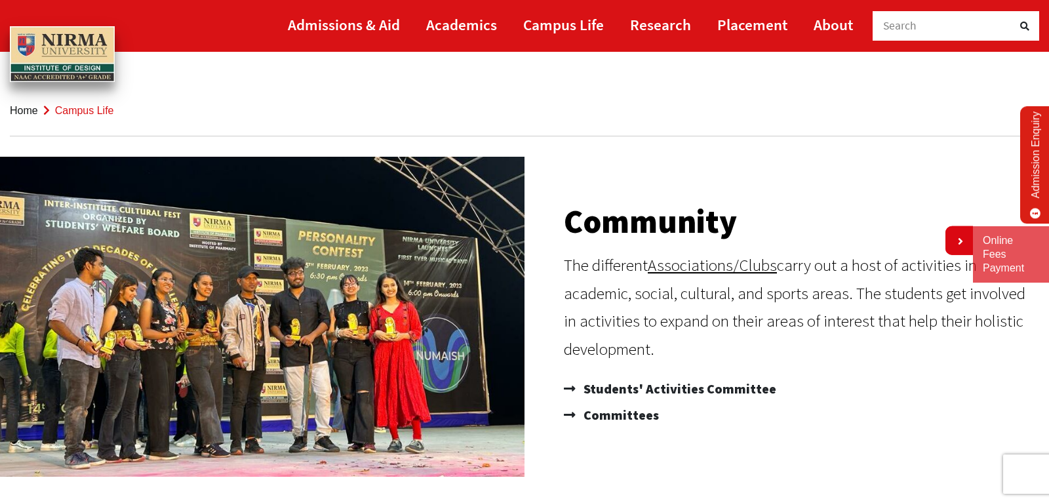 This screenshot has height=503, width=1049. I want to click on a: Admissions & Aid, so click(343, 24).